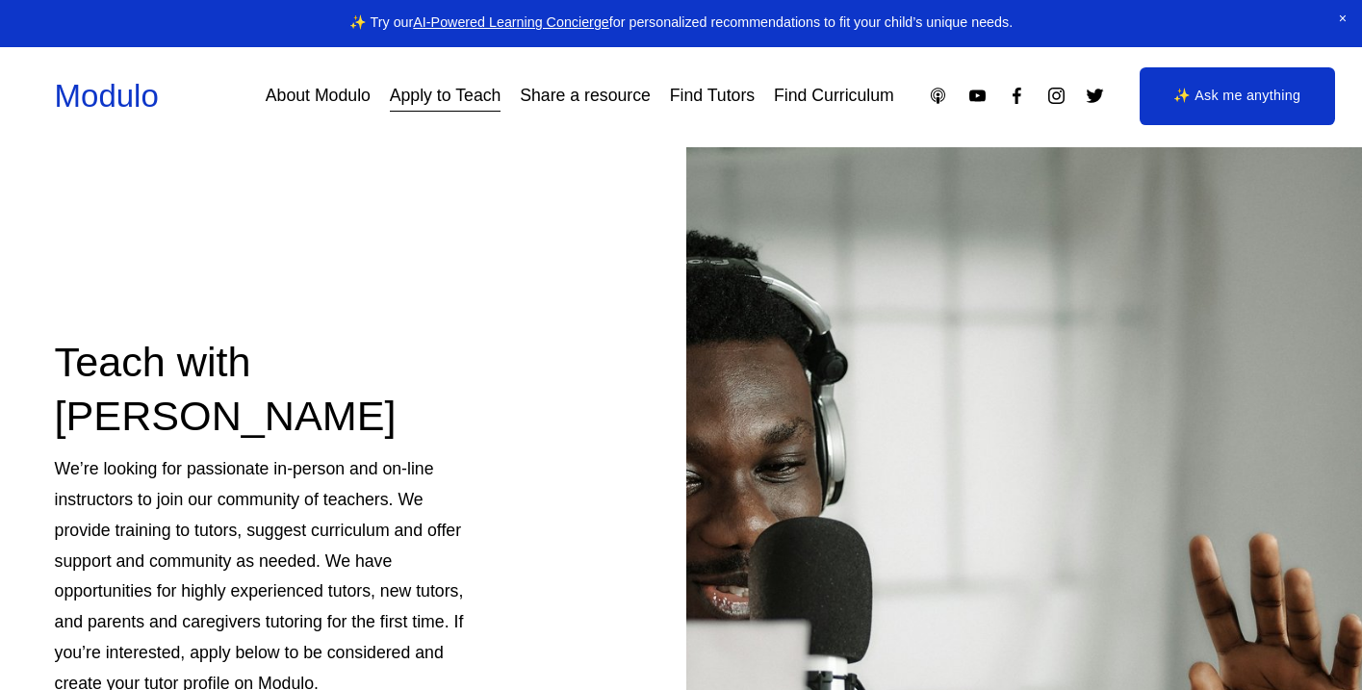 Image resolution: width=1362 pixels, height=690 pixels. Describe the element at coordinates (510, 22) in the screenshot. I see `a: AI-Powered Learning Concierge` at that location.